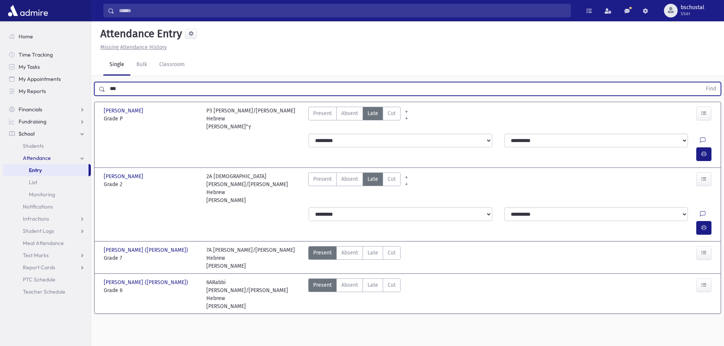 This screenshot has height=346, width=724. I want to click on span: Teacher Schedule, so click(44, 292).